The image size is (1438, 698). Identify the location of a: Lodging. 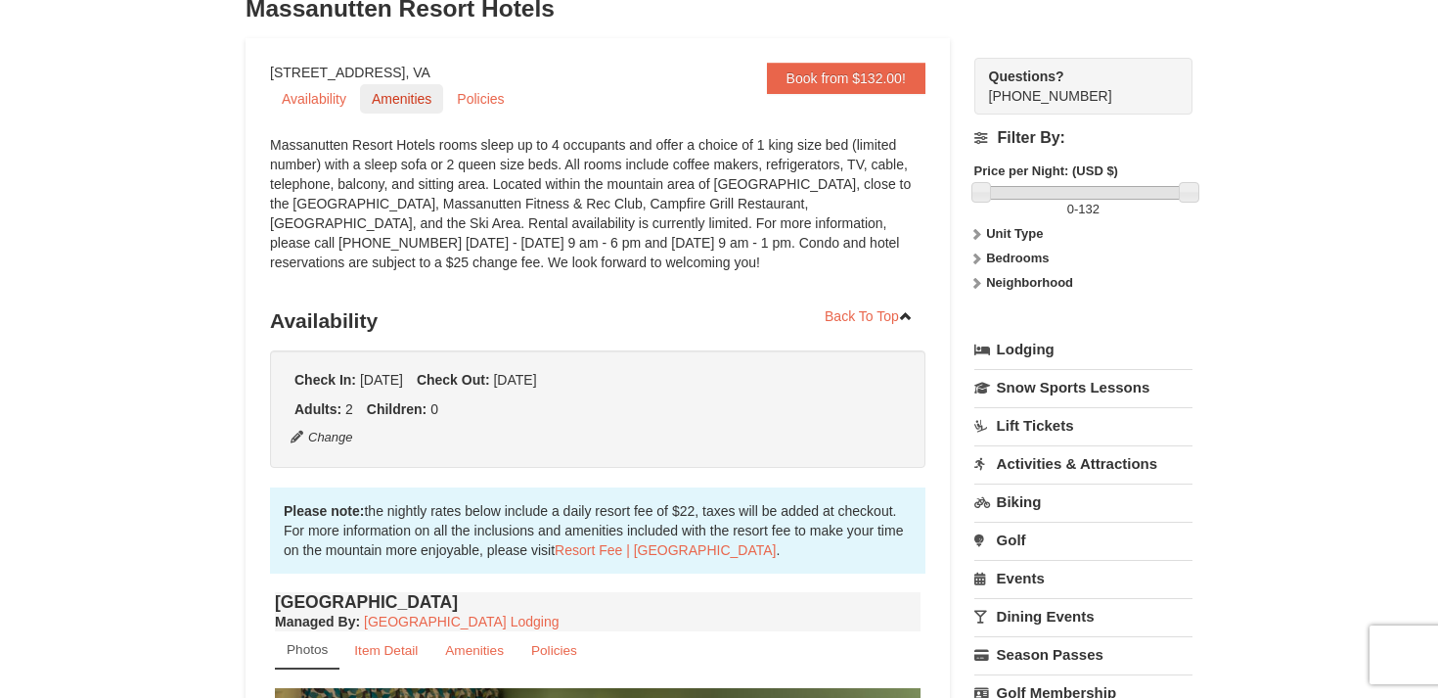
(1083, 349).